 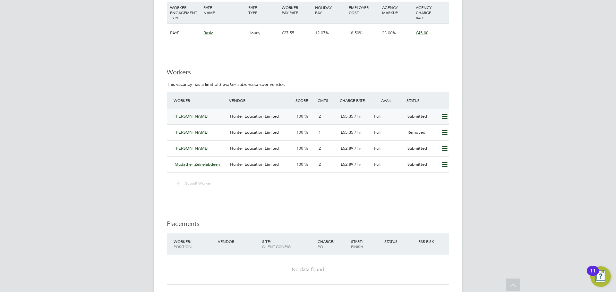 What do you see at coordinates (197, 164) in the screenshot?
I see `span: Mudather Zeinelabdeen` at bounding box center [197, 164].